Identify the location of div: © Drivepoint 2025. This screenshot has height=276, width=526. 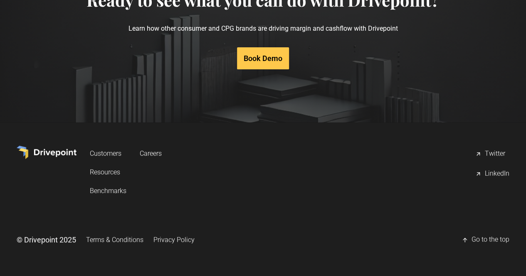
(46, 240).